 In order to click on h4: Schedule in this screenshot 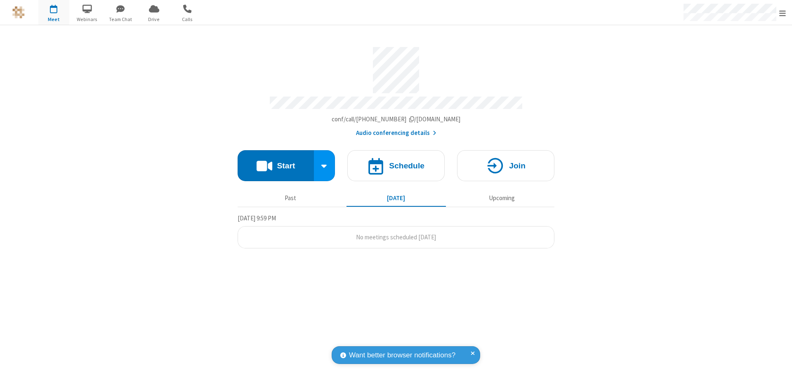, I will do `click(407, 165)`.